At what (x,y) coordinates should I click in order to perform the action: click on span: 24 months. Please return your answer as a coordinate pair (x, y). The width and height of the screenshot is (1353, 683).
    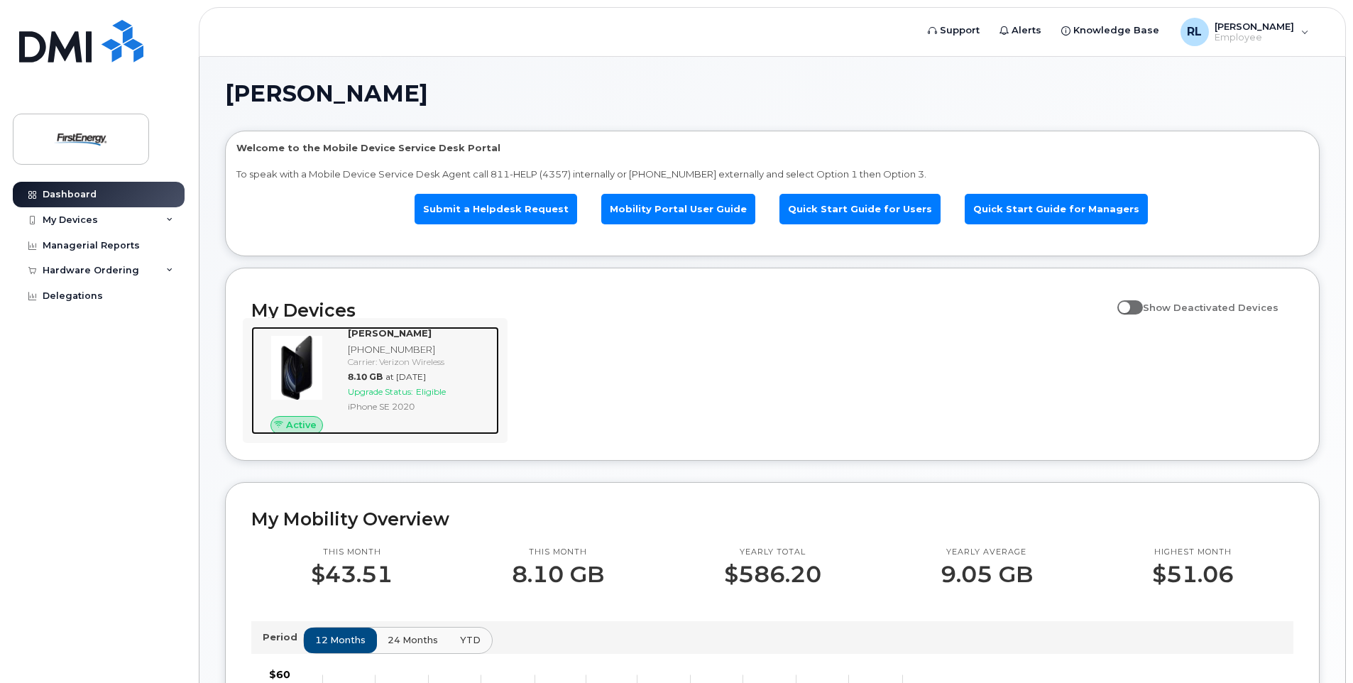
    Looking at the image, I should click on (412, 639).